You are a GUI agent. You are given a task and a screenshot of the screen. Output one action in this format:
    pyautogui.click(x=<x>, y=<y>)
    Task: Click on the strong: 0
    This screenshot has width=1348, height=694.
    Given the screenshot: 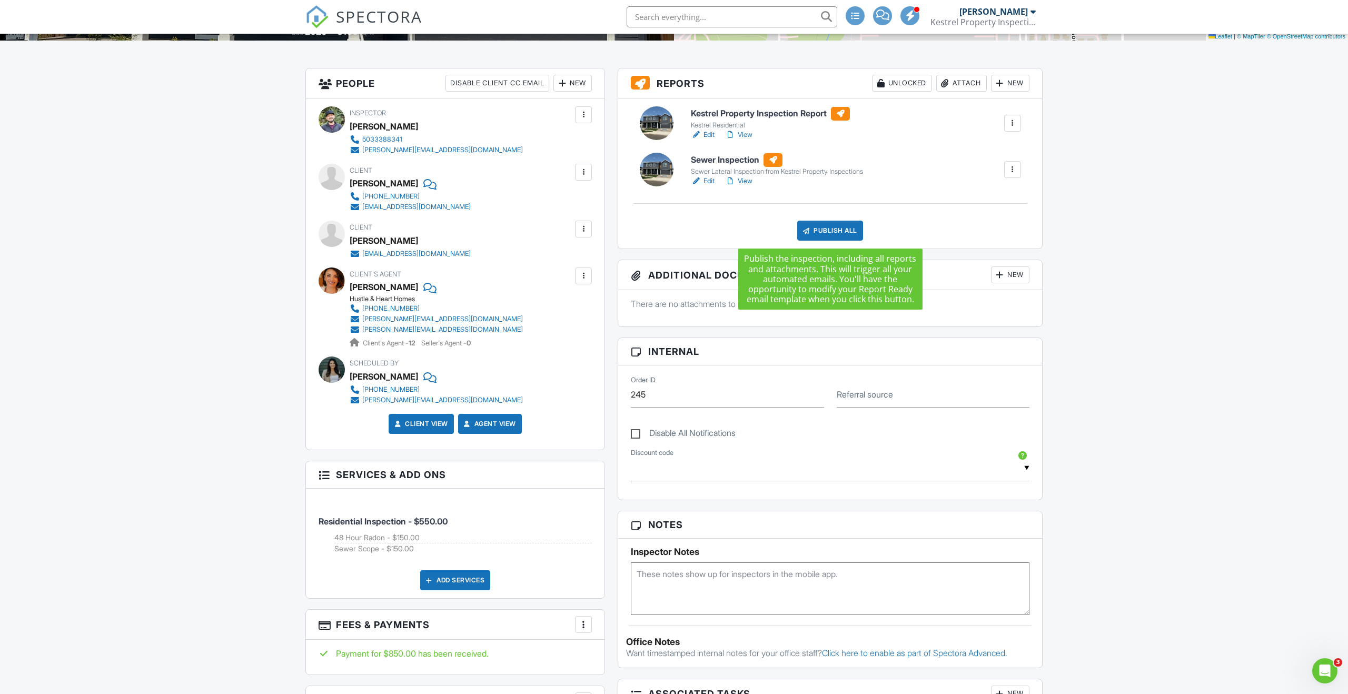 What is the action you would take?
    pyautogui.click(x=469, y=343)
    